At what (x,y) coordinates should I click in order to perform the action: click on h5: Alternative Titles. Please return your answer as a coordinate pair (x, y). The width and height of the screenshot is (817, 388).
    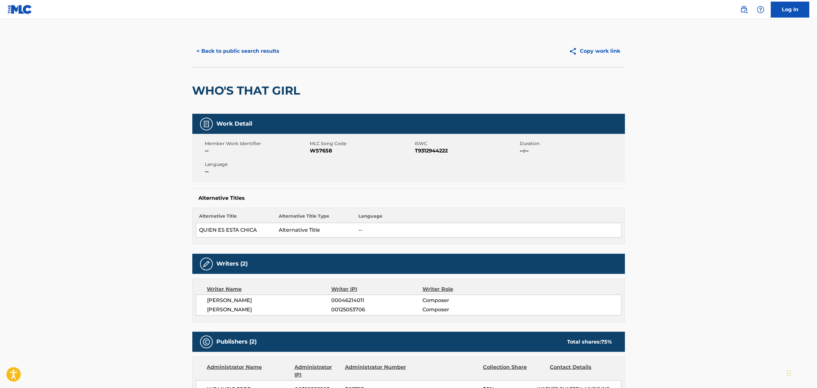
    Looking at the image, I should click on (408, 198).